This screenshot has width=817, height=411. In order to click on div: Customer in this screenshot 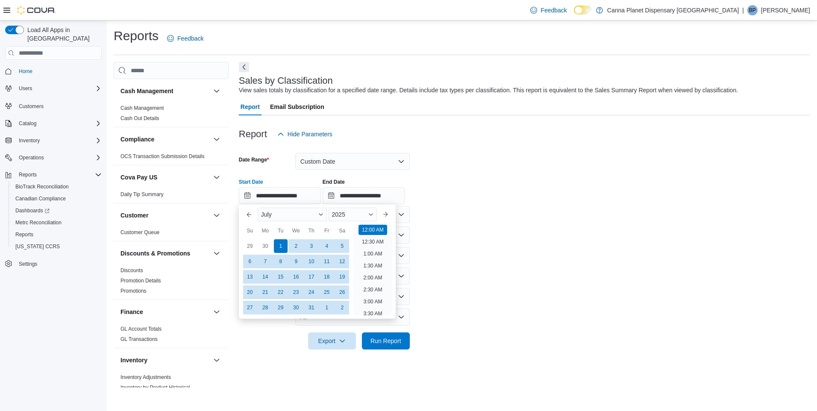, I will do `click(171, 234)`.